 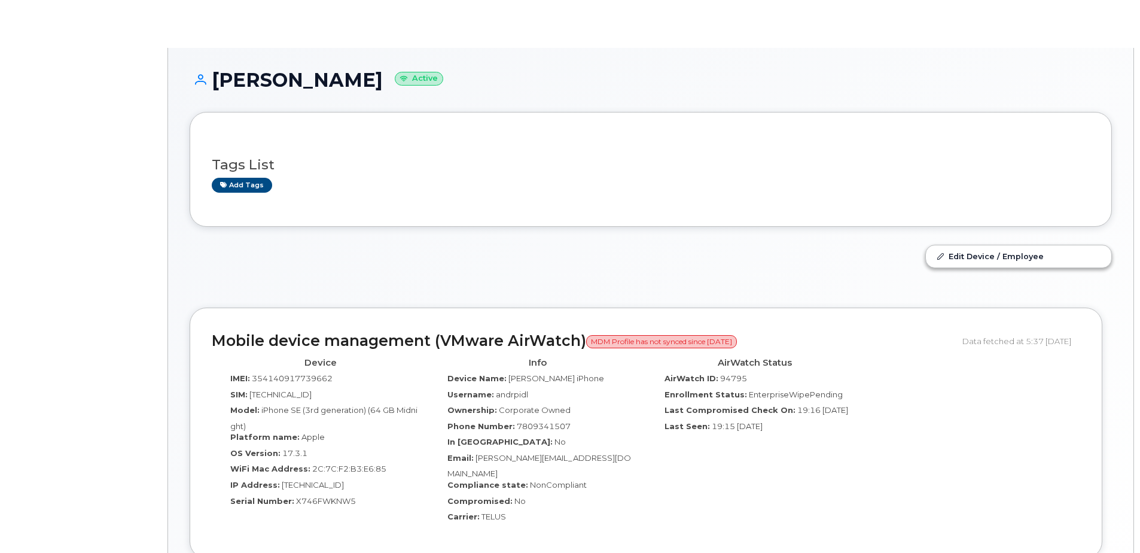 What do you see at coordinates (245, 410) in the screenshot?
I see `label: Model:` at bounding box center [245, 410].